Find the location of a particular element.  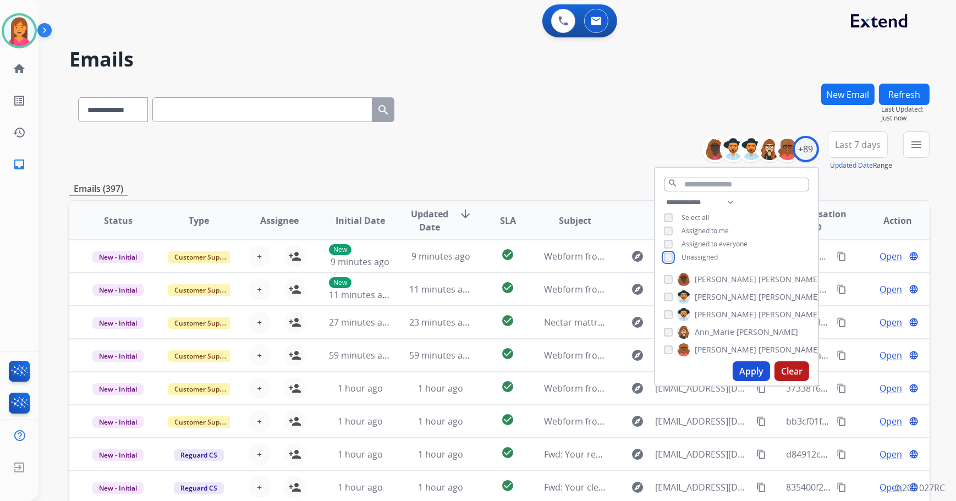

span: Fwd: Your repair part is on its way is located at coordinates (614, 454).